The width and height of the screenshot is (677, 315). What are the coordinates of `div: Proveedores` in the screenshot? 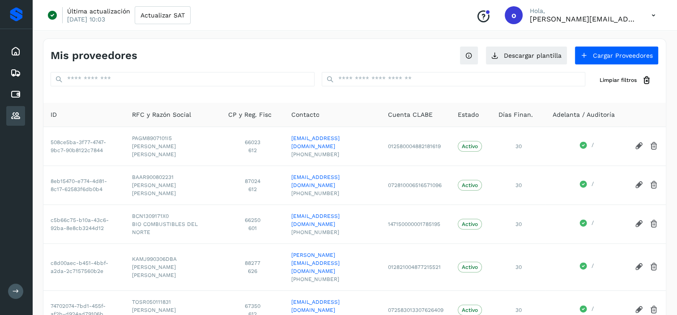 It's located at (16, 116).